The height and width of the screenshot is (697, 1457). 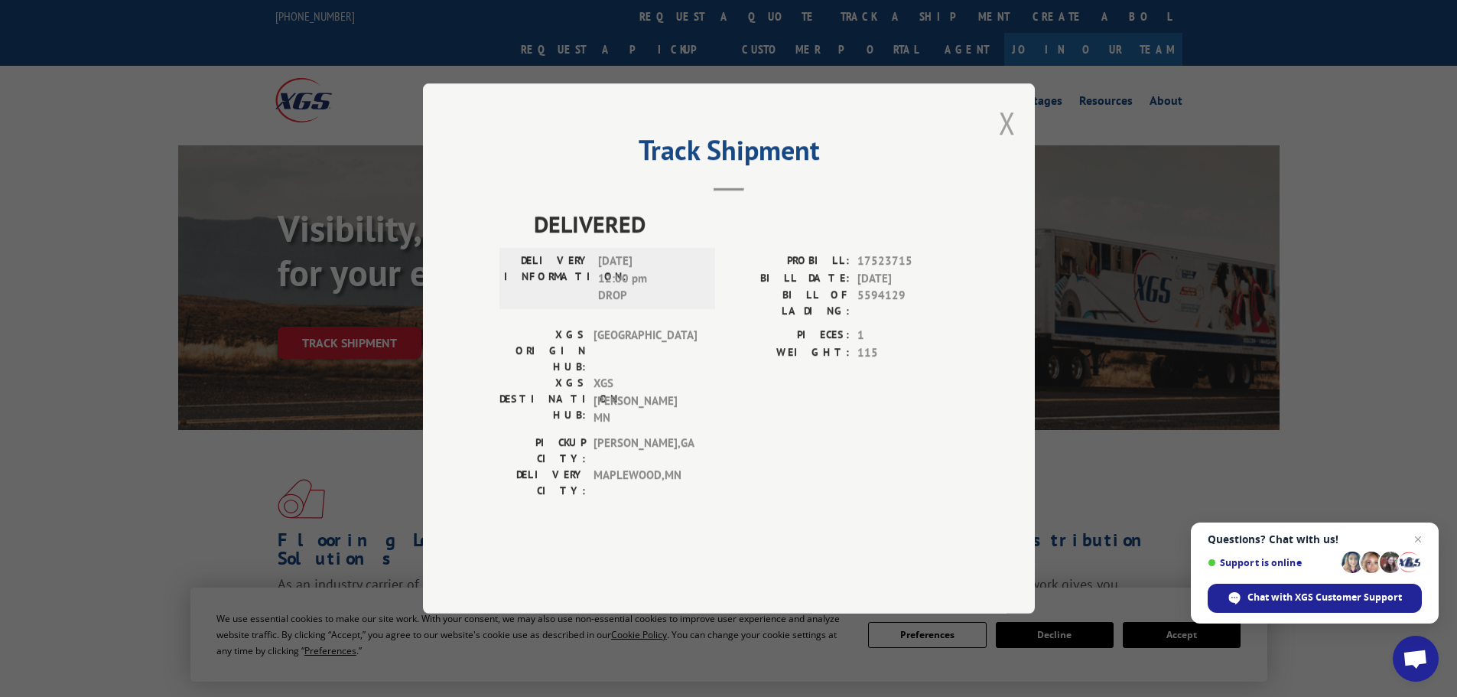 What do you see at coordinates (729, 154) in the screenshot?
I see `h2: Track Shipment` at bounding box center [729, 154].